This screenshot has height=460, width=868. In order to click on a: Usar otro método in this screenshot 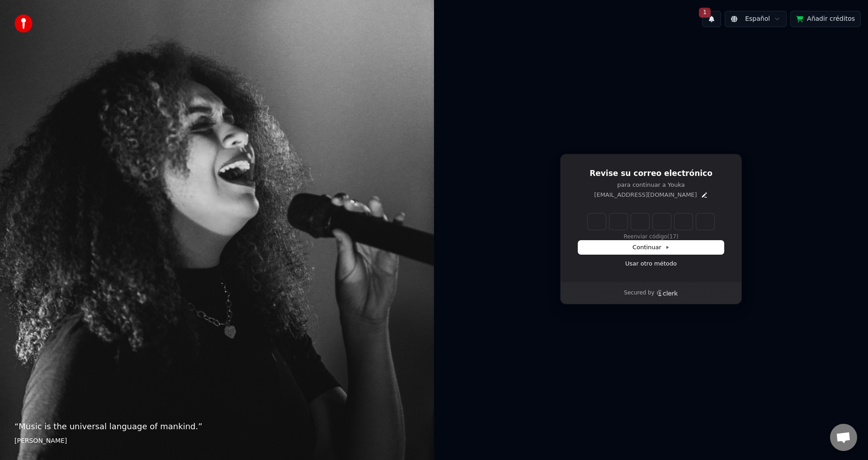, I will do `click(651, 264)`.